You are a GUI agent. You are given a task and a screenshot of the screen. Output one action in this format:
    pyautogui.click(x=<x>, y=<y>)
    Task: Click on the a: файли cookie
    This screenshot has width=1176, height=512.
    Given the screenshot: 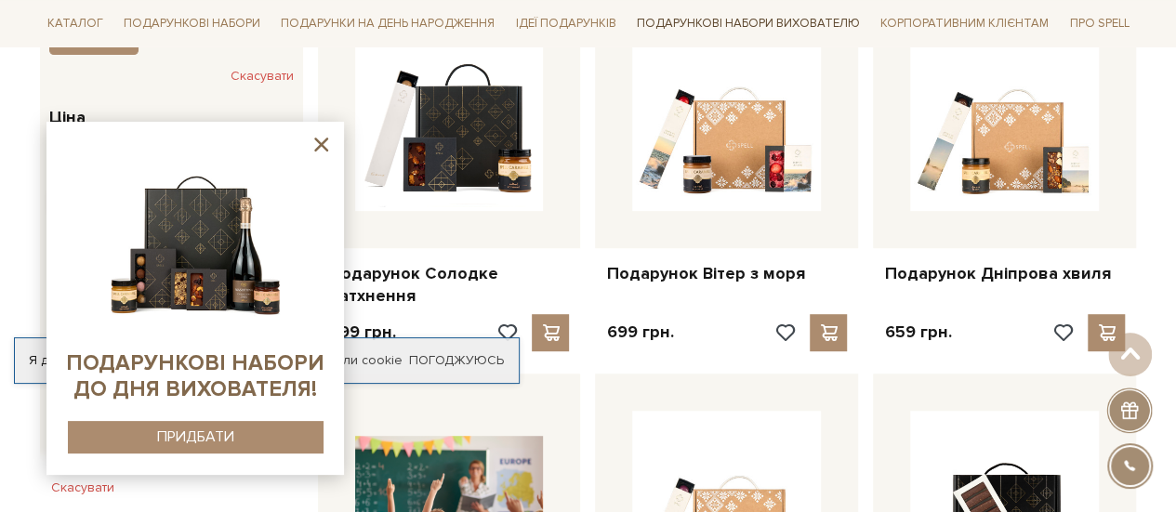 What is the action you would take?
    pyautogui.click(x=360, y=360)
    